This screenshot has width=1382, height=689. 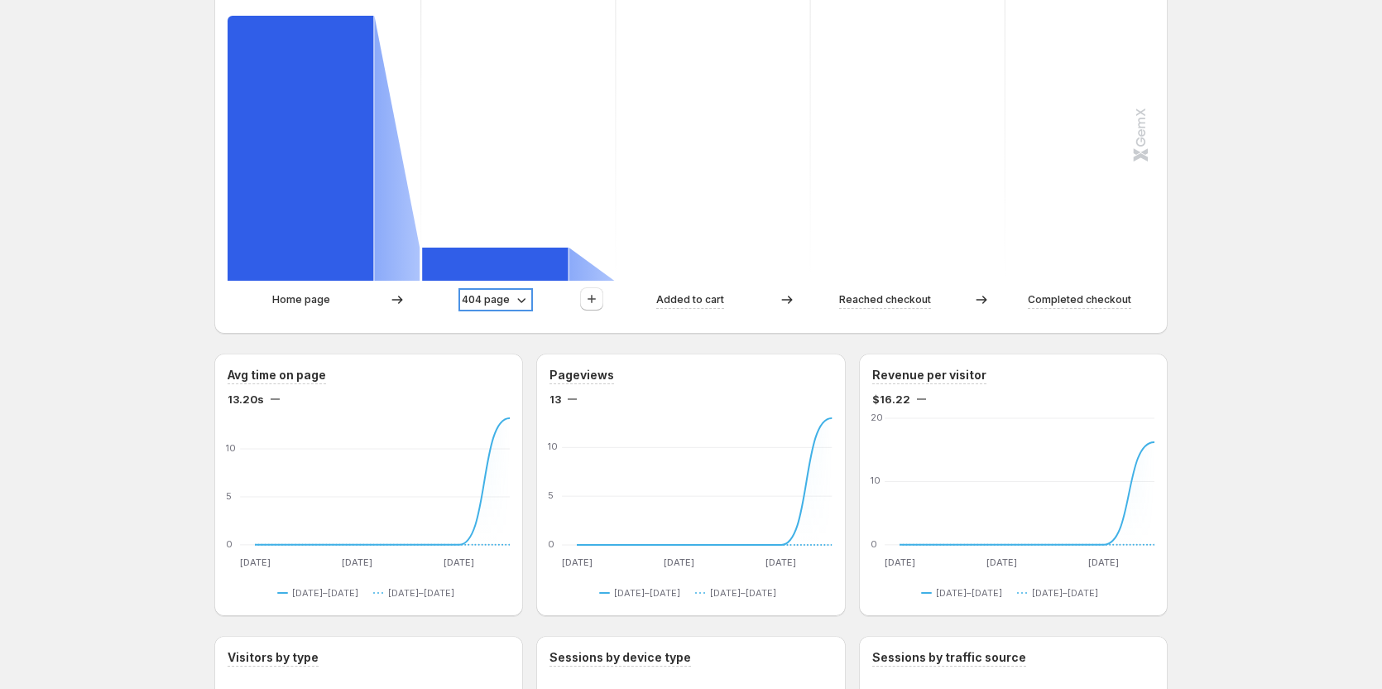 I want to click on span: 13, so click(x=555, y=399).